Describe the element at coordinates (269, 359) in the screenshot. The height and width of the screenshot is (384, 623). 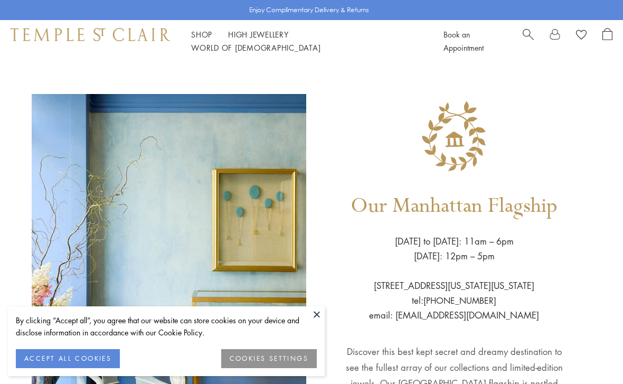
I see `button: COOKIES SETTINGS` at that location.